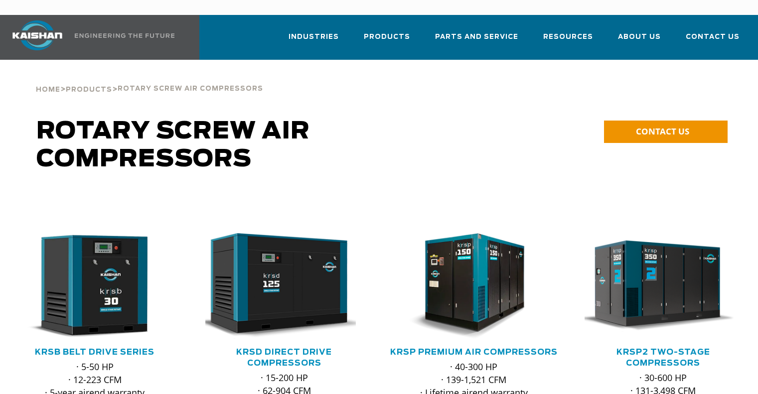 The image size is (758, 394). I want to click on div: krsp150, so click(474, 286).